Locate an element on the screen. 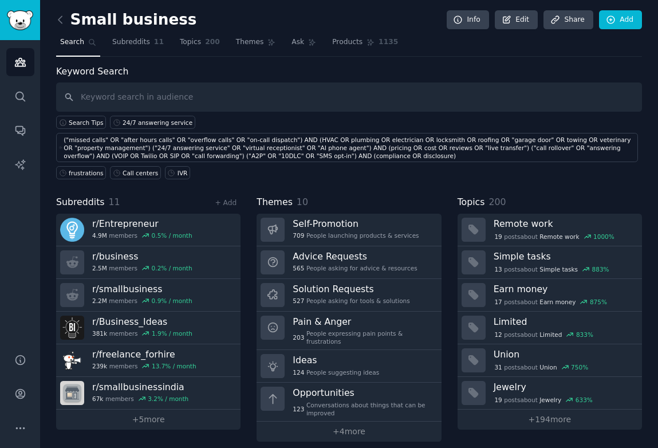 The width and height of the screenshot is (658, 448). div: 1000 % is located at coordinates (604, 237).